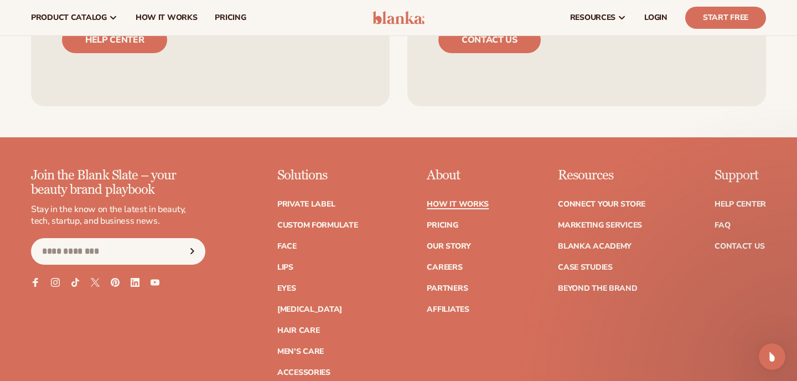 This screenshot has width=797, height=381. Describe the element at coordinates (298, 330) in the screenshot. I see `a: Hair Care` at that location.